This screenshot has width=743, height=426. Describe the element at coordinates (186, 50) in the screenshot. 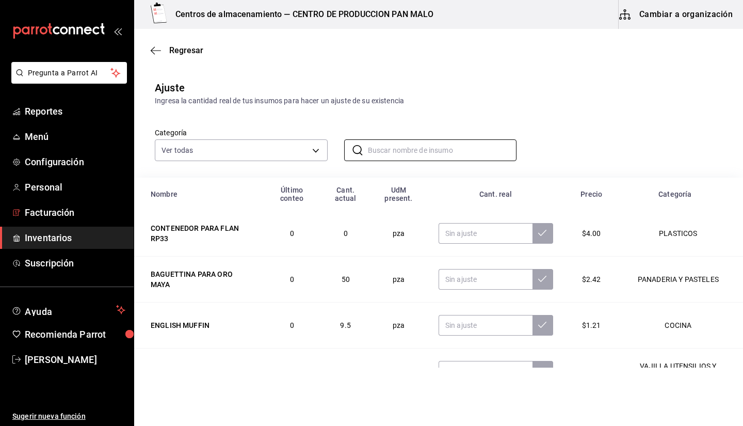

I see `span: Regresar` at that location.